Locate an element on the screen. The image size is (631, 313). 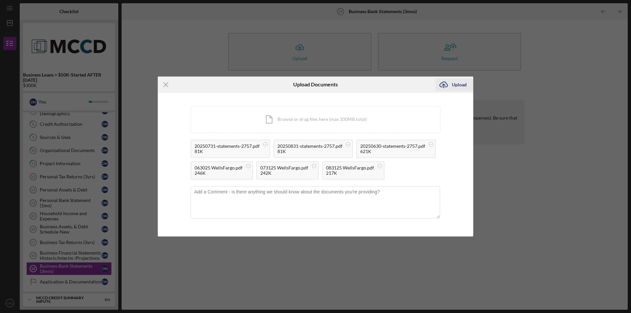
div: 063025 WellsFargo.pdf is located at coordinates (219, 168).